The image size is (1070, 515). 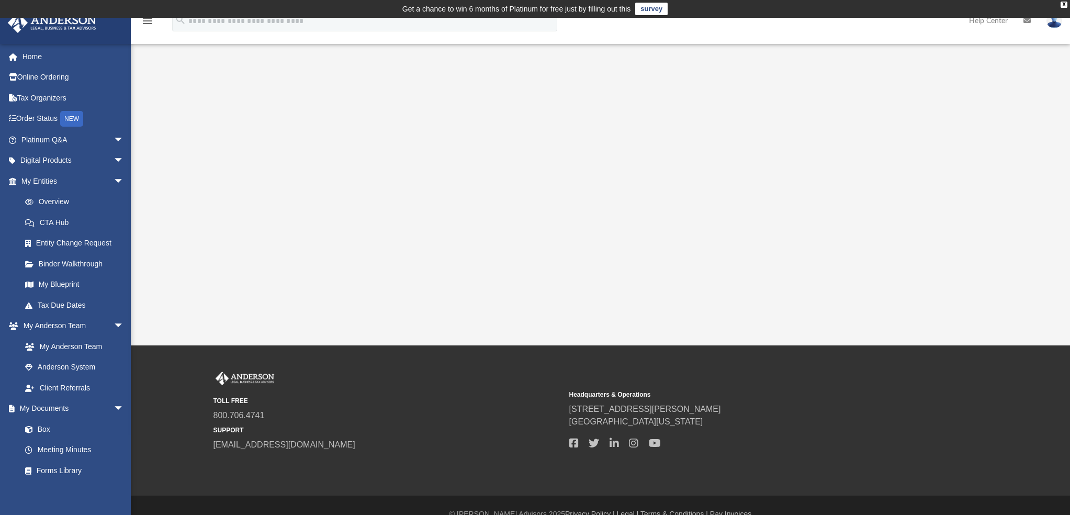 I want to click on a: Overview, so click(x=77, y=202).